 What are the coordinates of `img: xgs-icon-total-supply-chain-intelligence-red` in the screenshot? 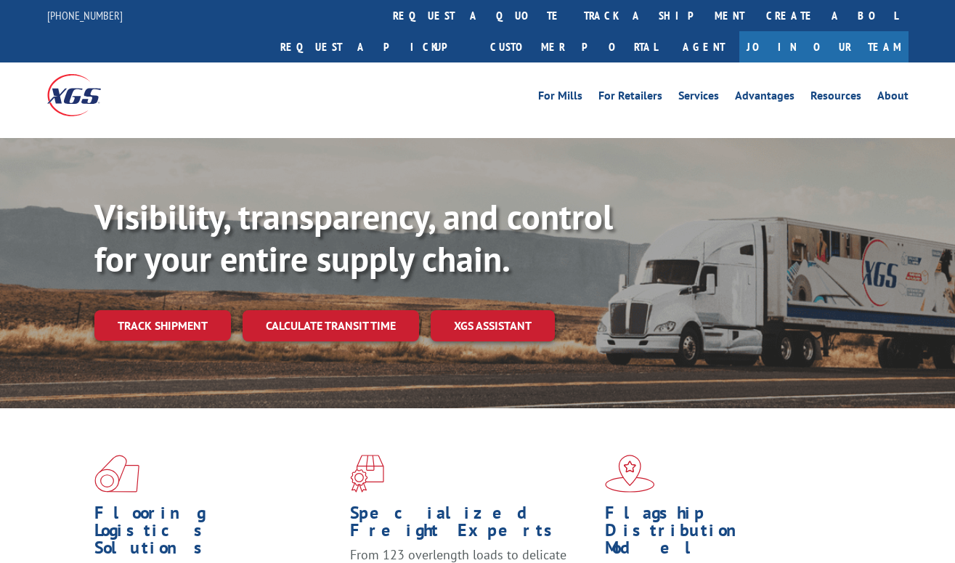 It's located at (117, 474).